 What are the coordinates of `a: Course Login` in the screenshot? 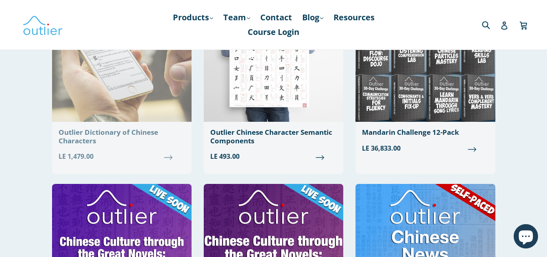 It's located at (273, 32).